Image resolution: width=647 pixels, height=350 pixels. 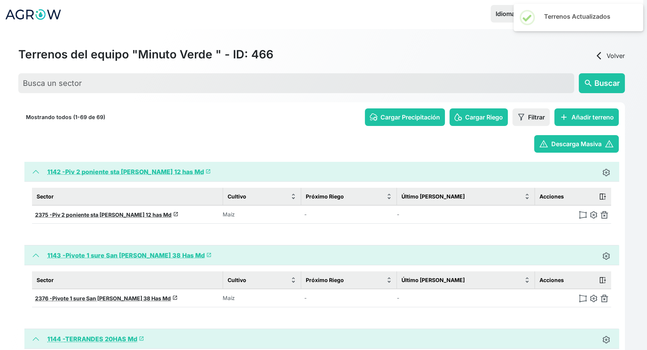 What do you see at coordinates (96, 339) in the screenshot?
I see `a: 1144 -TERRANDES 20HAS Mdlaunch` at bounding box center [96, 339].